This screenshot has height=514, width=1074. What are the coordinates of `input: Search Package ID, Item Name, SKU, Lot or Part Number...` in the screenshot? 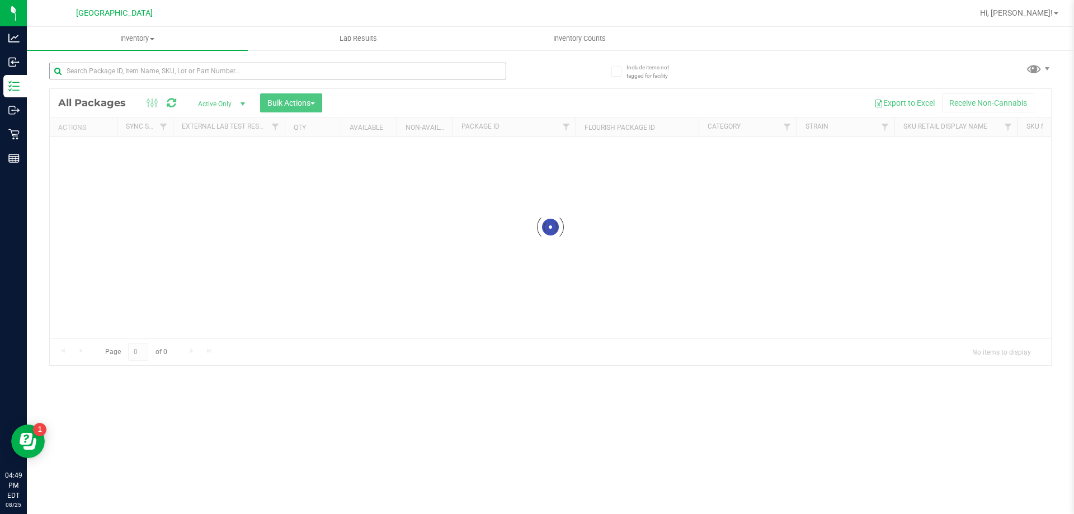 It's located at (277, 71).